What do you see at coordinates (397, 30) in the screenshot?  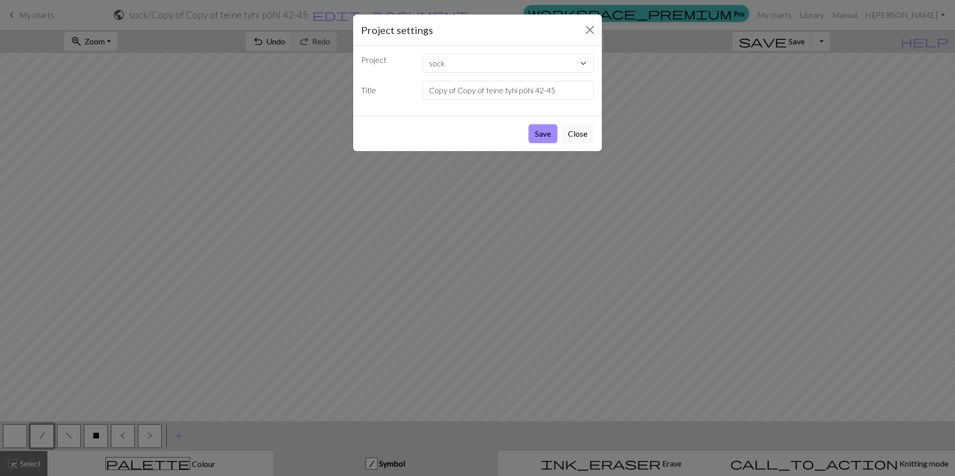 I see `h5: Project settings` at bounding box center [397, 30].